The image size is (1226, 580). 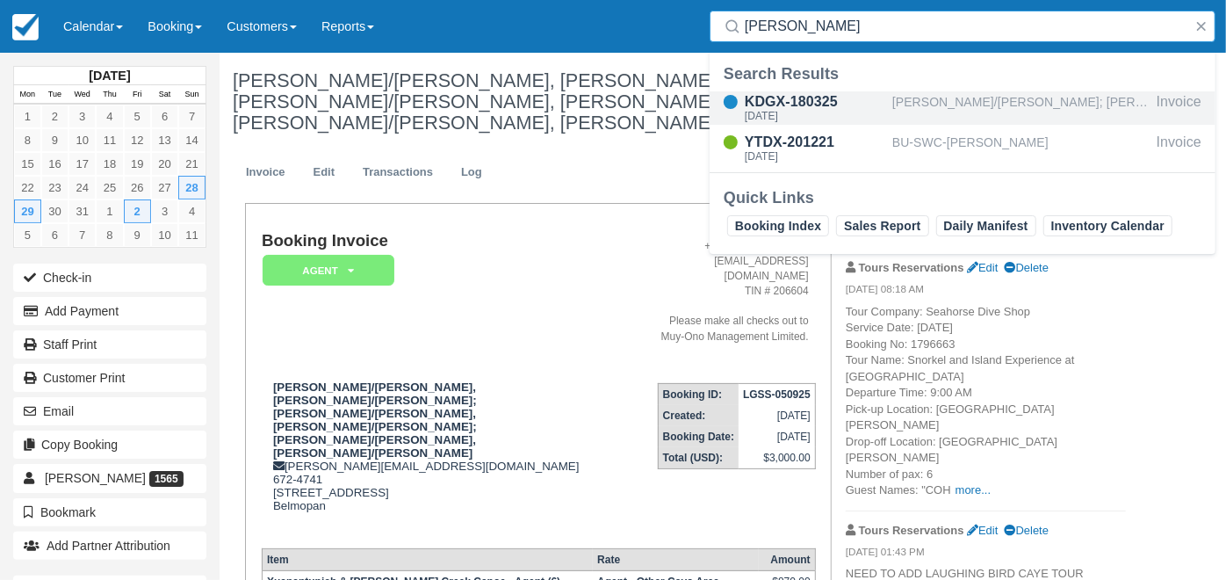 What do you see at coordinates (27, 211) in the screenshot?
I see `a: 29` at bounding box center [27, 211].